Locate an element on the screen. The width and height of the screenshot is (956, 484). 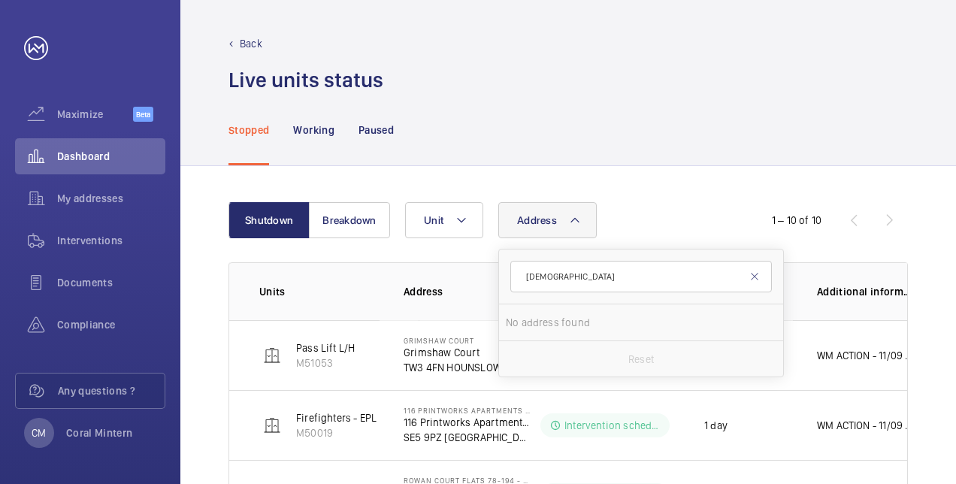
p: Back is located at coordinates (251, 44).